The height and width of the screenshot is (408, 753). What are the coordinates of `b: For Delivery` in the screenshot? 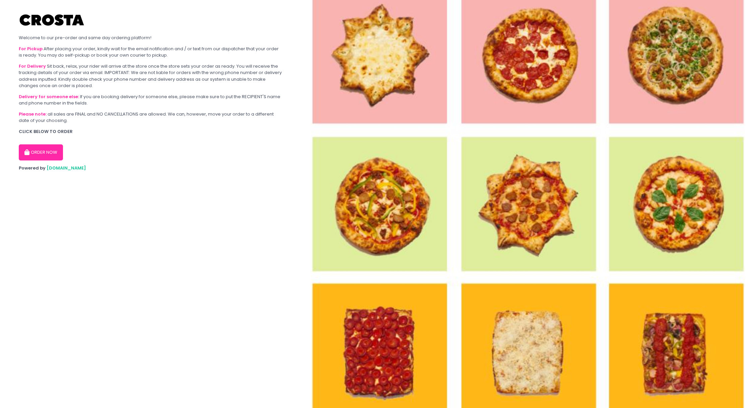 It's located at (32, 66).